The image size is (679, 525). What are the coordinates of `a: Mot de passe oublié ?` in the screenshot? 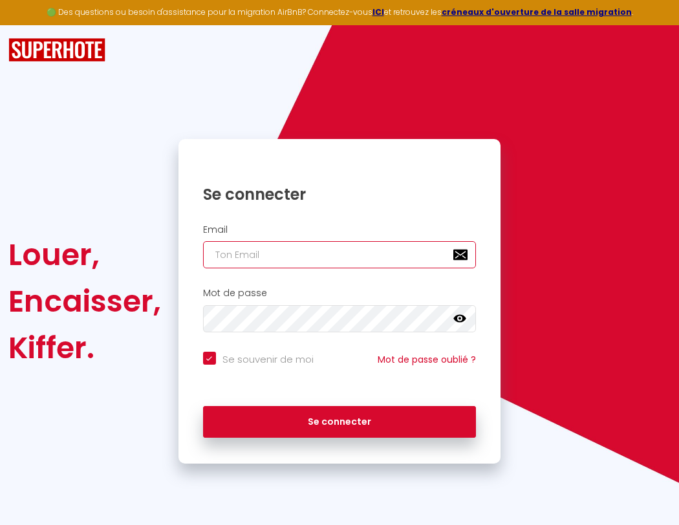 It's located at (427, 360).